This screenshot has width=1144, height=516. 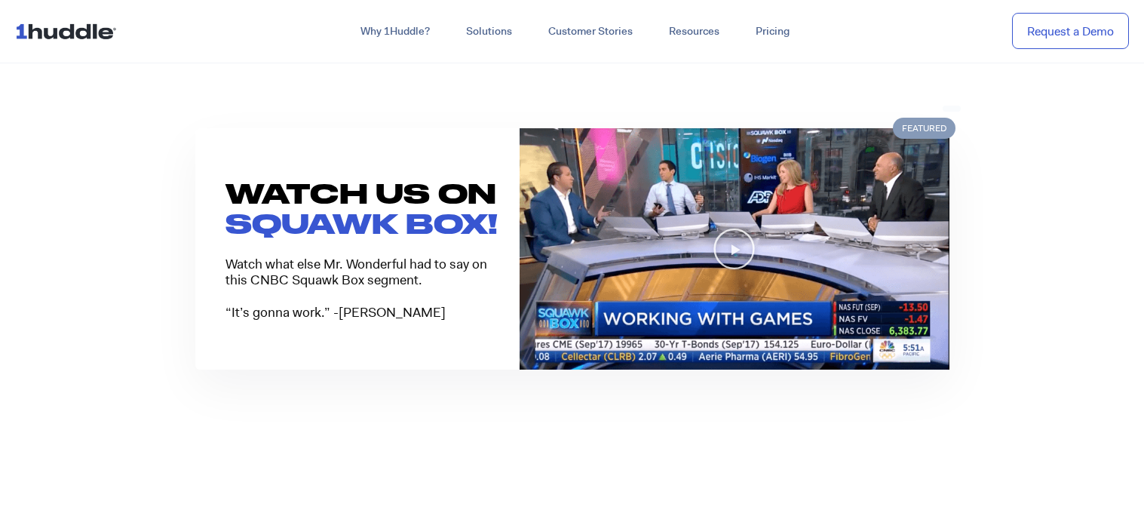 I want to click on a: Pricing, so click(x=772, y=32).